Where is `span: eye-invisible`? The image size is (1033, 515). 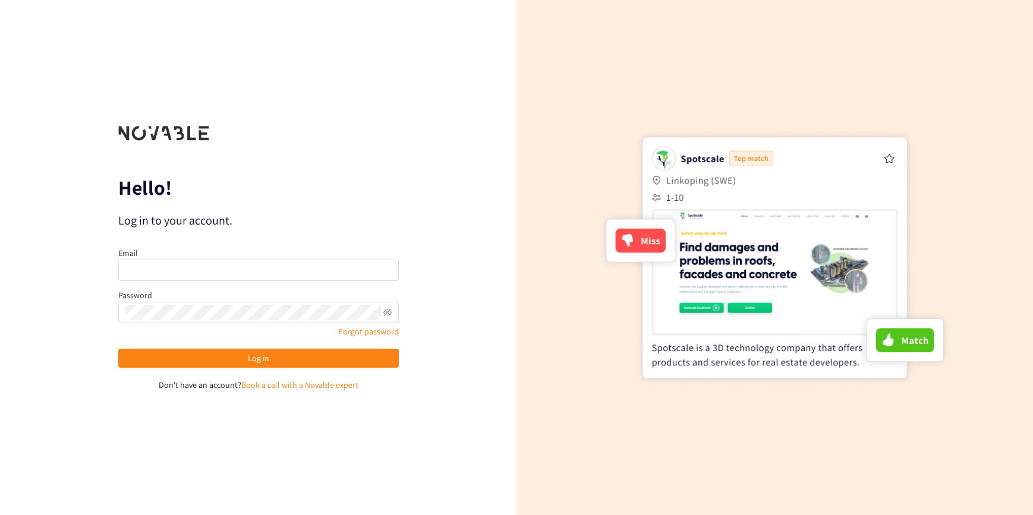
span: eye-invisible is located at coordinates (387, 313).